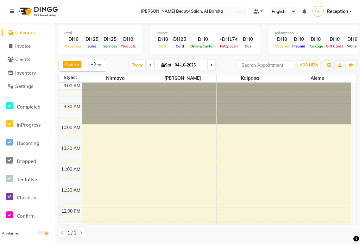 The width and height of the screenshot is (360, 244). Describe the element at coordinates (318, 11) in the screenshot. I see `img: Reception` at that location.